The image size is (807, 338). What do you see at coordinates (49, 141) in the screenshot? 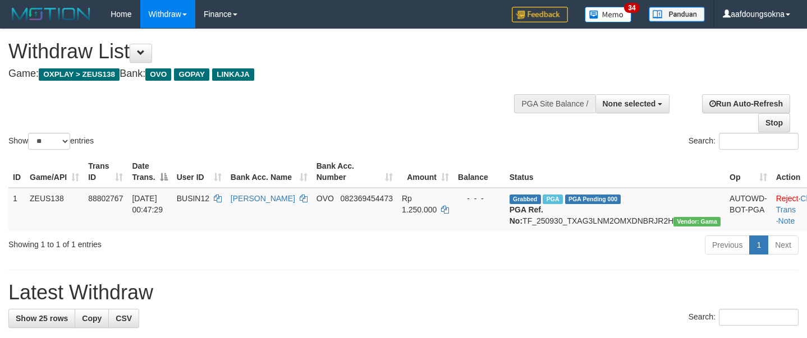
I see `select: Showentries` at bounding box center [49, 141].